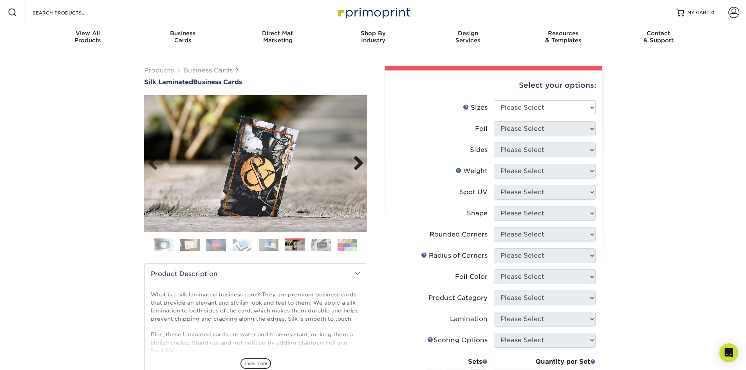  Describe the element at coordinates (658, 33) in the screenshot. I see `span: Contact` at that location.